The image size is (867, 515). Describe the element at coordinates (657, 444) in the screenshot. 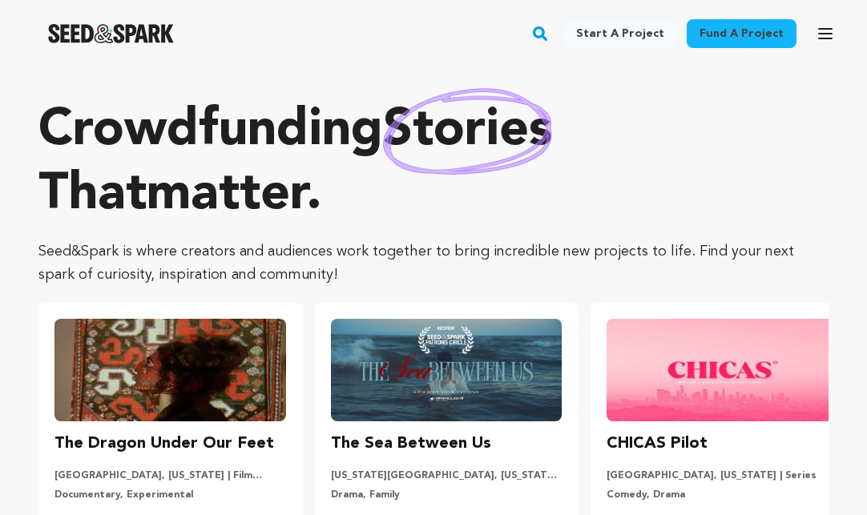

I see `h3: CHICAS Pilot` at that location.